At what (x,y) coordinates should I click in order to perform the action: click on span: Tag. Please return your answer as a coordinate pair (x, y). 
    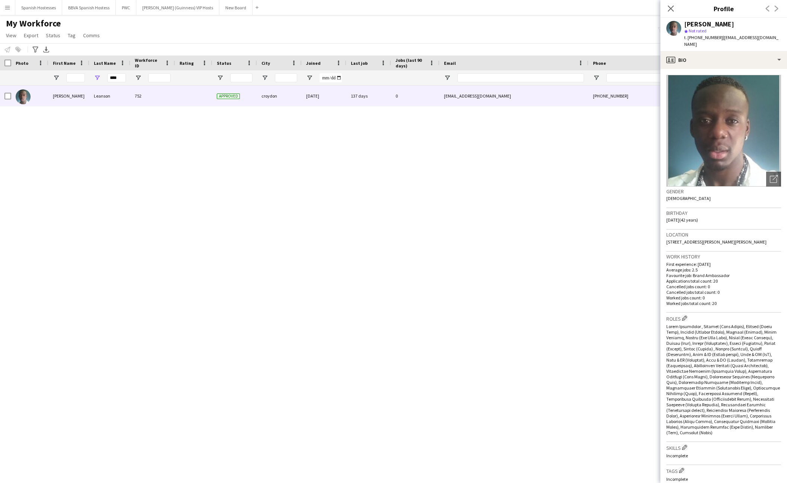
    Looking at the image, I should click on (72, 35).